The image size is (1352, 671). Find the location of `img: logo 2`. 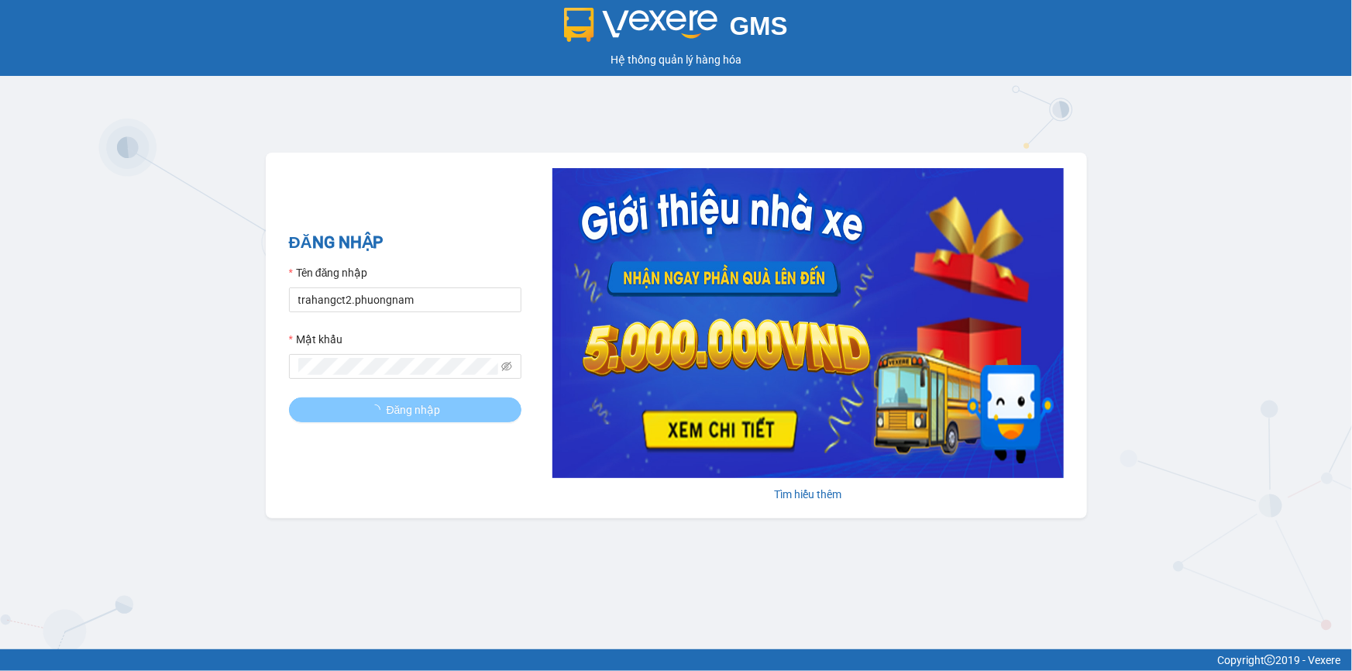

img: logo 2 is located at coordinates (641, 25).